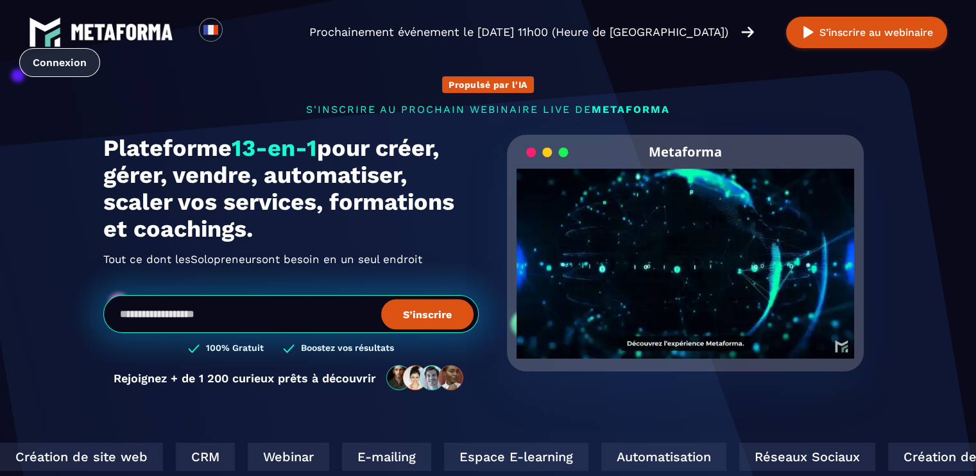 The image size is (976, 476). I want to click on img: community-people, so click(426, 378).